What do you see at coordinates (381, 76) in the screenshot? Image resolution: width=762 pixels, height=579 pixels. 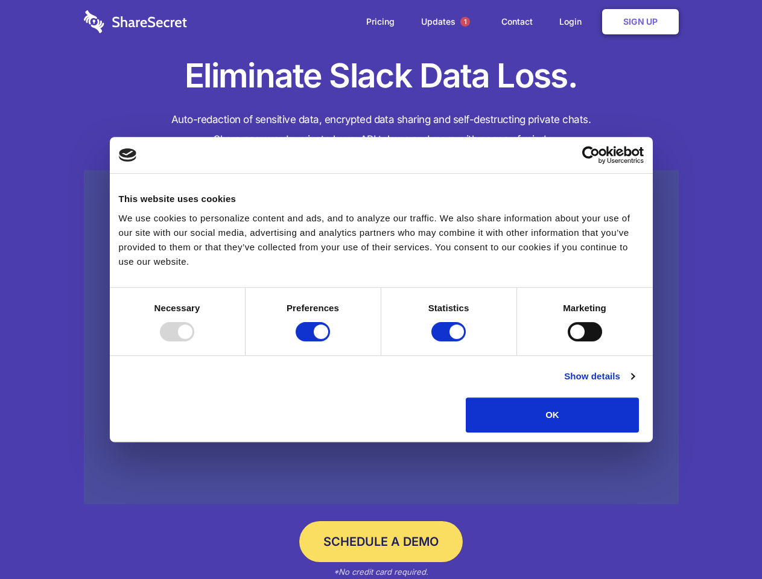 I see `h1: Eliminate Slack Data Loss.` at bounding box center [381, 76].